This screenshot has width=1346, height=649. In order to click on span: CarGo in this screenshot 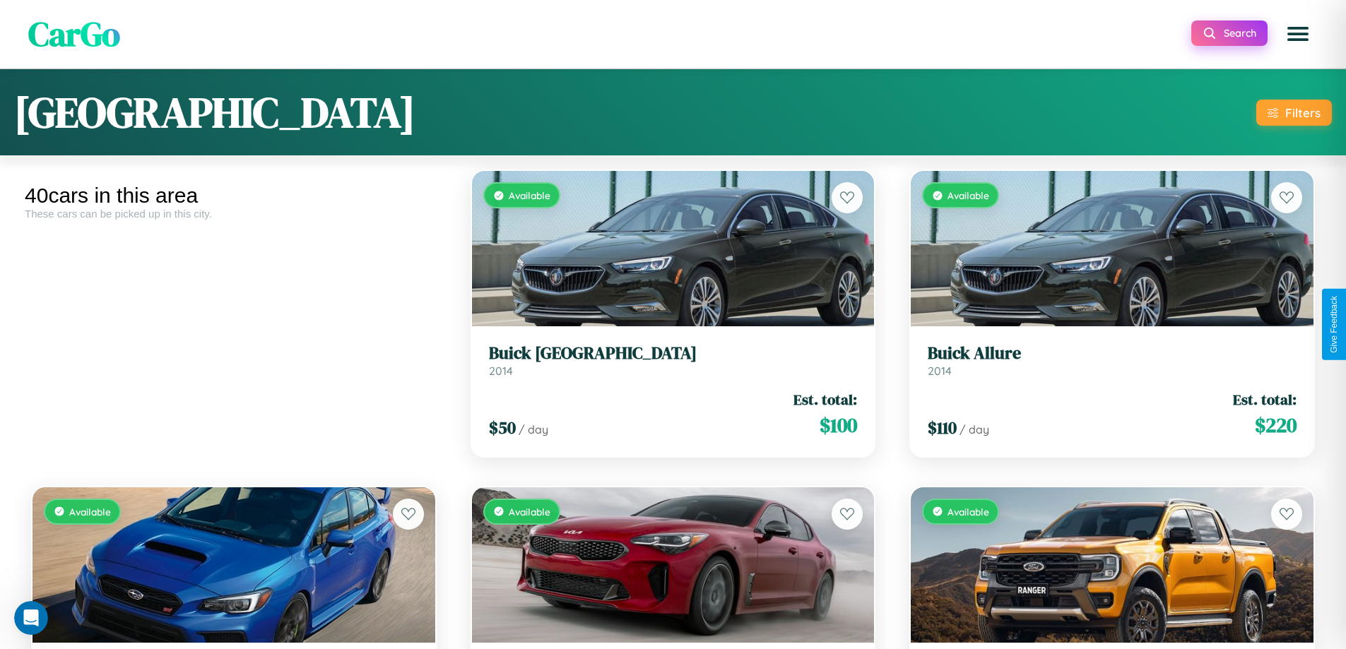, I will do `click(74, 34)`.